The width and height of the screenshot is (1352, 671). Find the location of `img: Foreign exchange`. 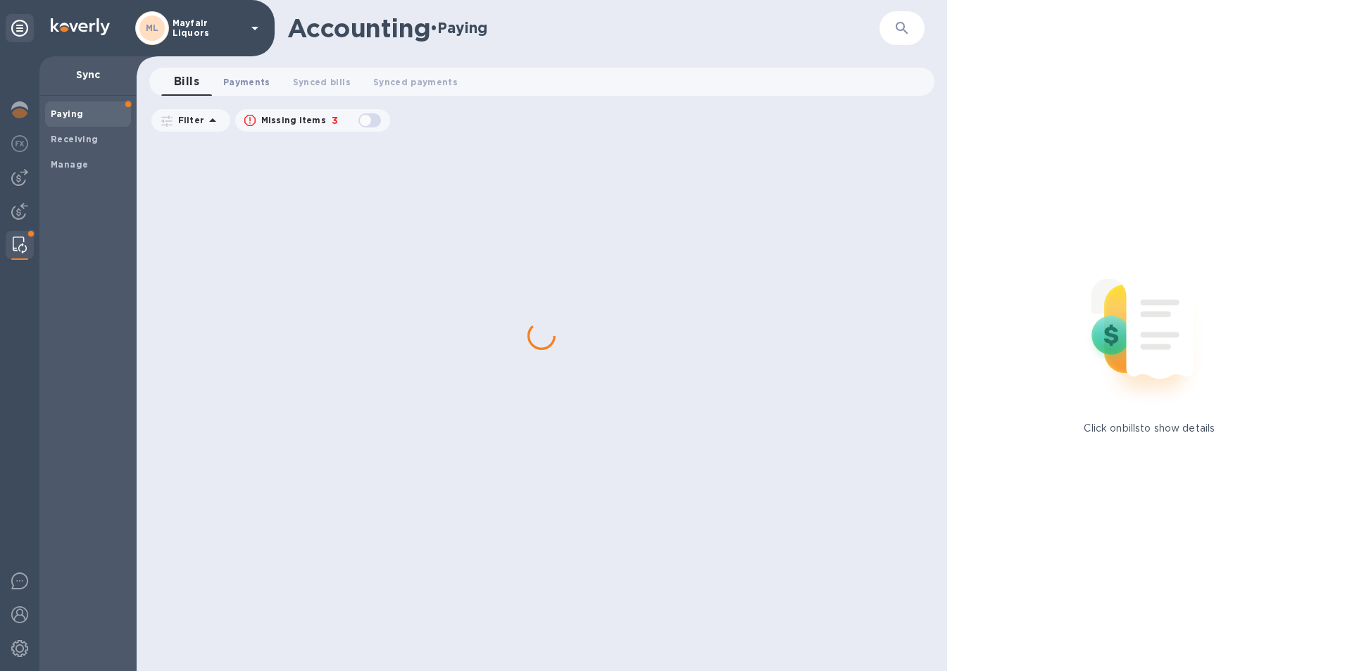

img: Foreign exchange is located at coordinates (20, 144).